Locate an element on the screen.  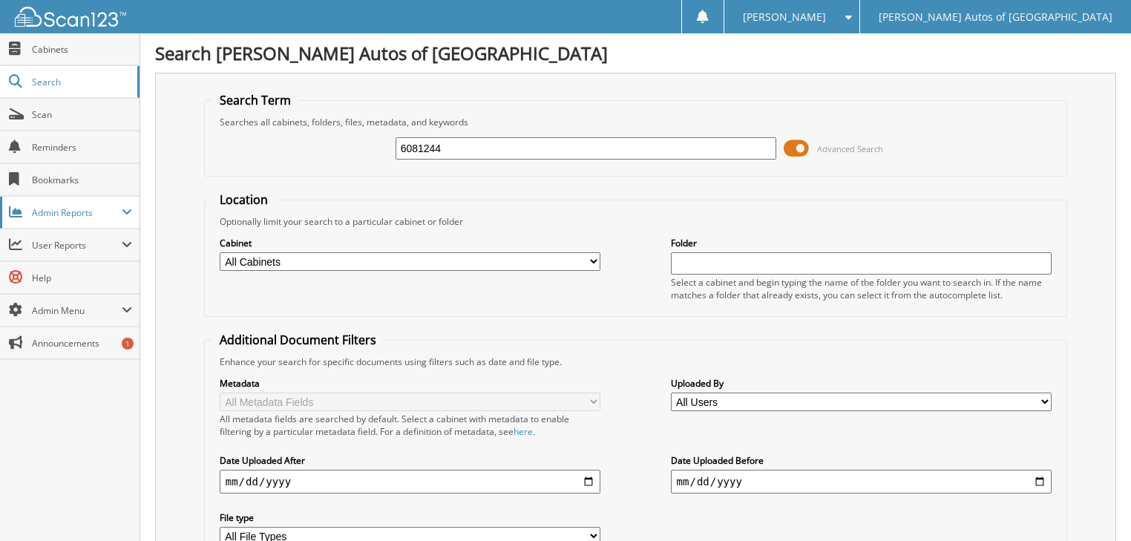
span: Cabinets is located at coordinates (82, 49).